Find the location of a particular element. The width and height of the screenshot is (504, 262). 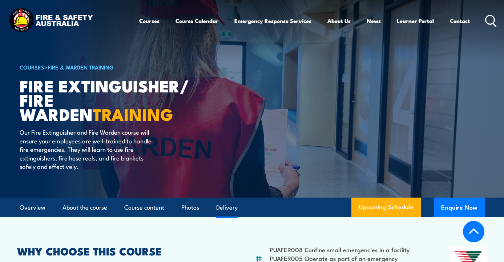

a: About the course is located at coordinates (85, 207).